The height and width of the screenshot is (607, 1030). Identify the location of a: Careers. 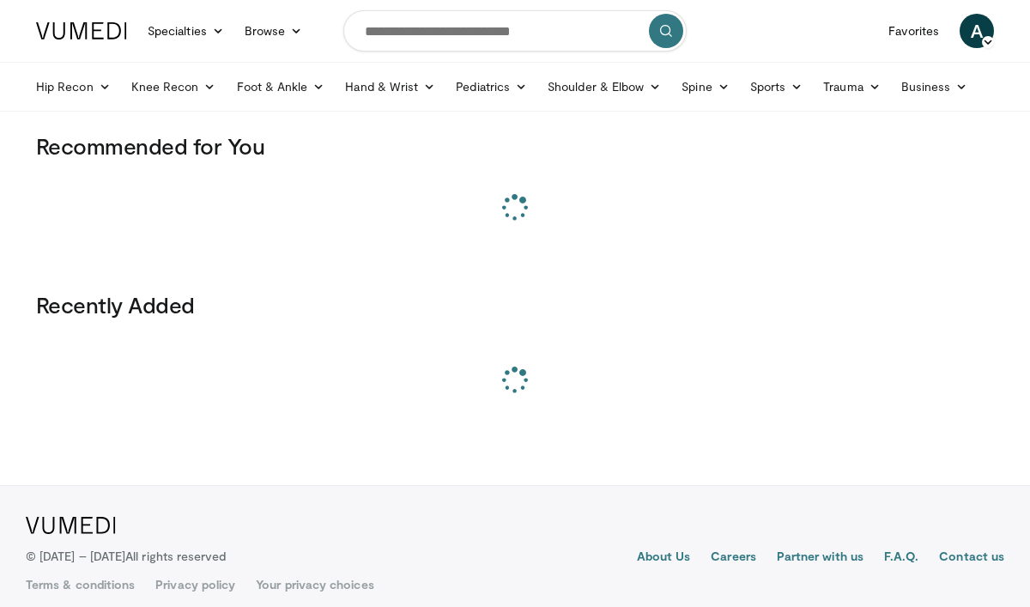
(733, 558).